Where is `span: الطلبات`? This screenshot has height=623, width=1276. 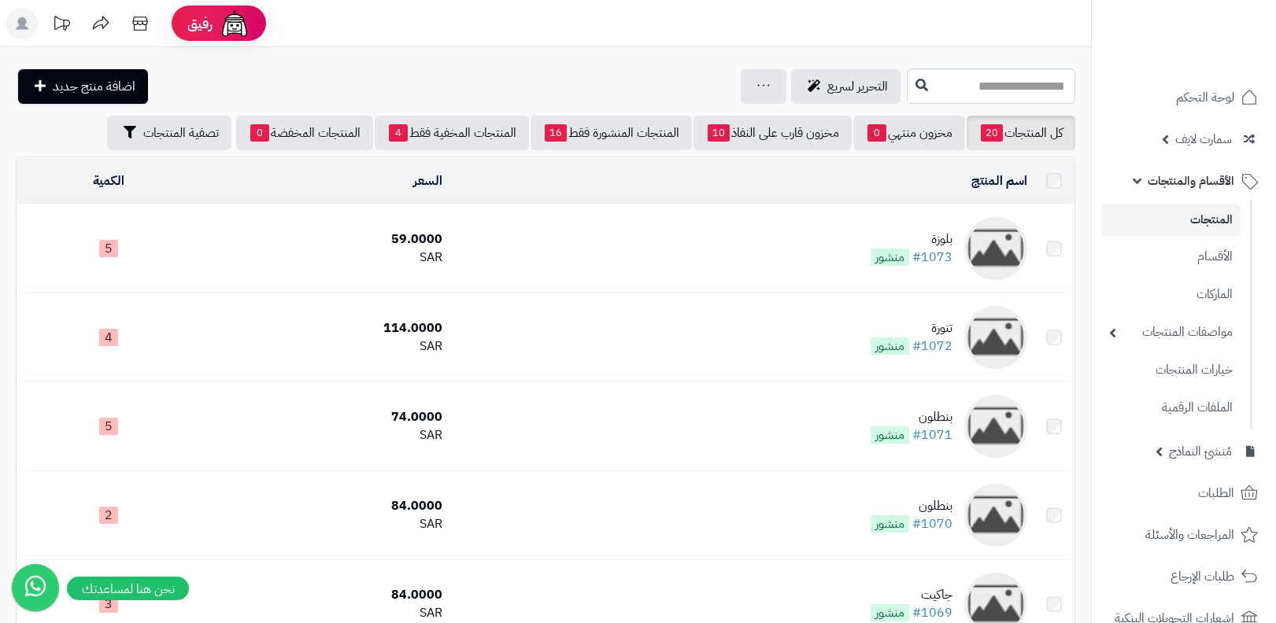
span: الطلبات is located at coordinates (1216, 494).